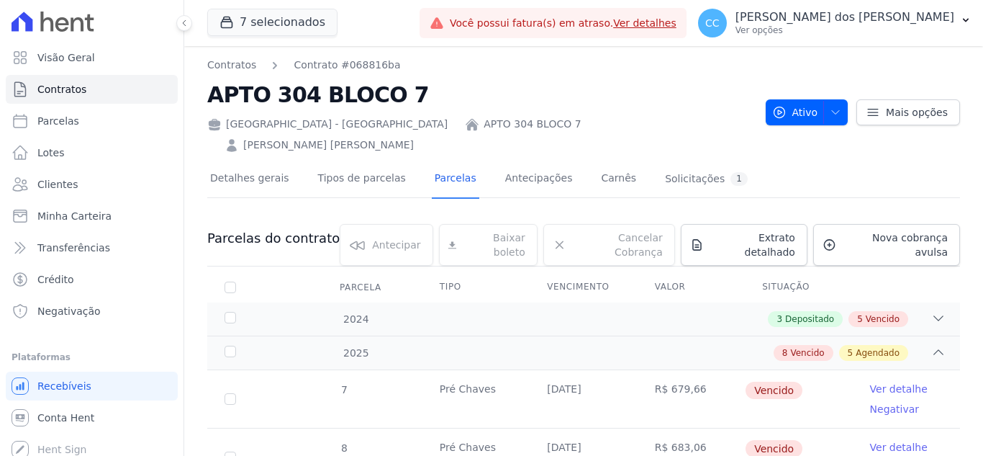  I want to click on div: Plataformas, so click(91, 357).